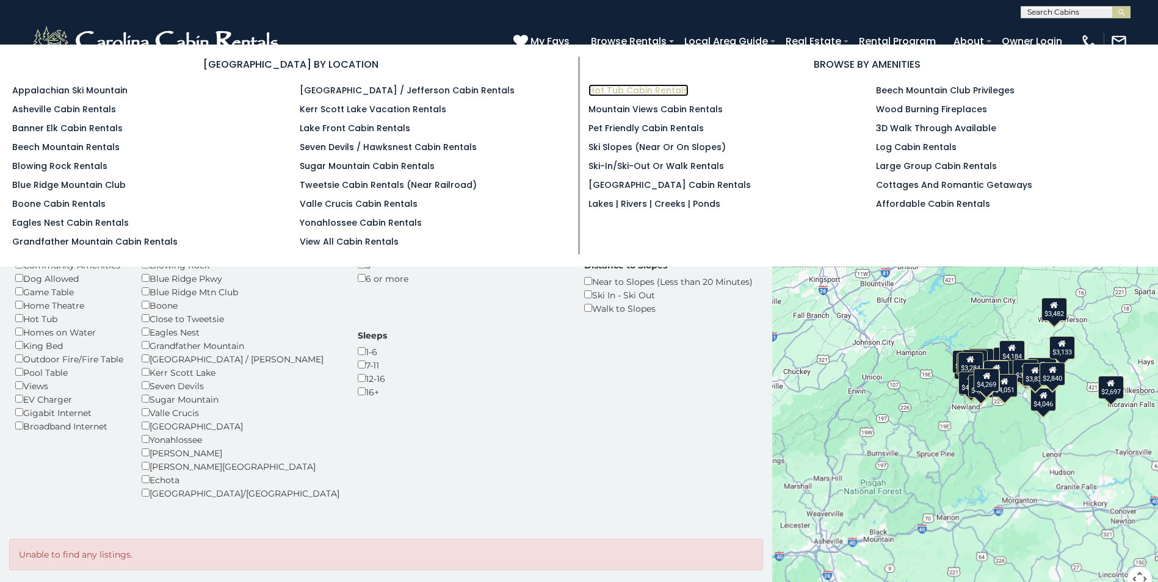 This screenshot has height=582, width=1158. Describe the element at coordinates (388, 147) in the screenshot. I see `a: Seven Devils / Hawksnest Cabin Rentals` at that location.